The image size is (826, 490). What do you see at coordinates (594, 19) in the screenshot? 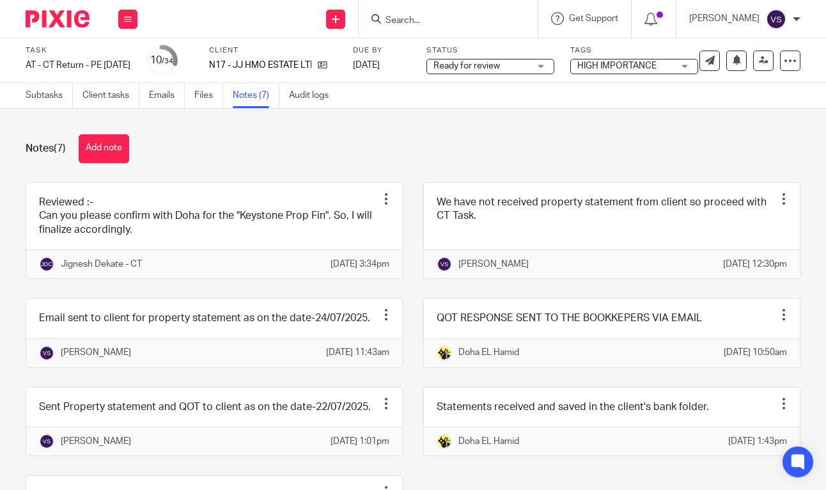
I see `span: Get Support` at bounding box center [594, 19].